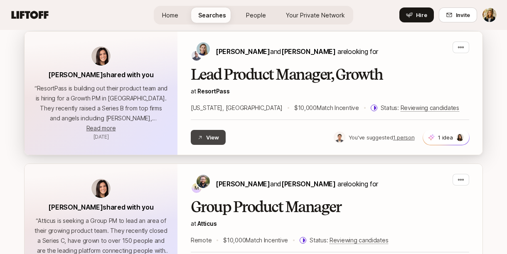 This screenshot has width=507, height=254. What do you see at coordinates (101, 128) in the screenshot?
I see `span: Read more` at bounding box center [101, 128].